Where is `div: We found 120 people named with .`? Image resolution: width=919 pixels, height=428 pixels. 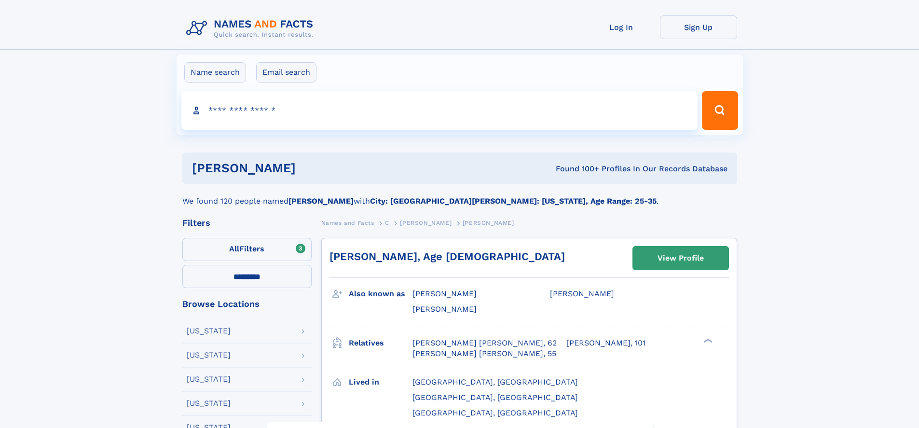 div: We found 120 people named with . is located at coordinates (460, 195).